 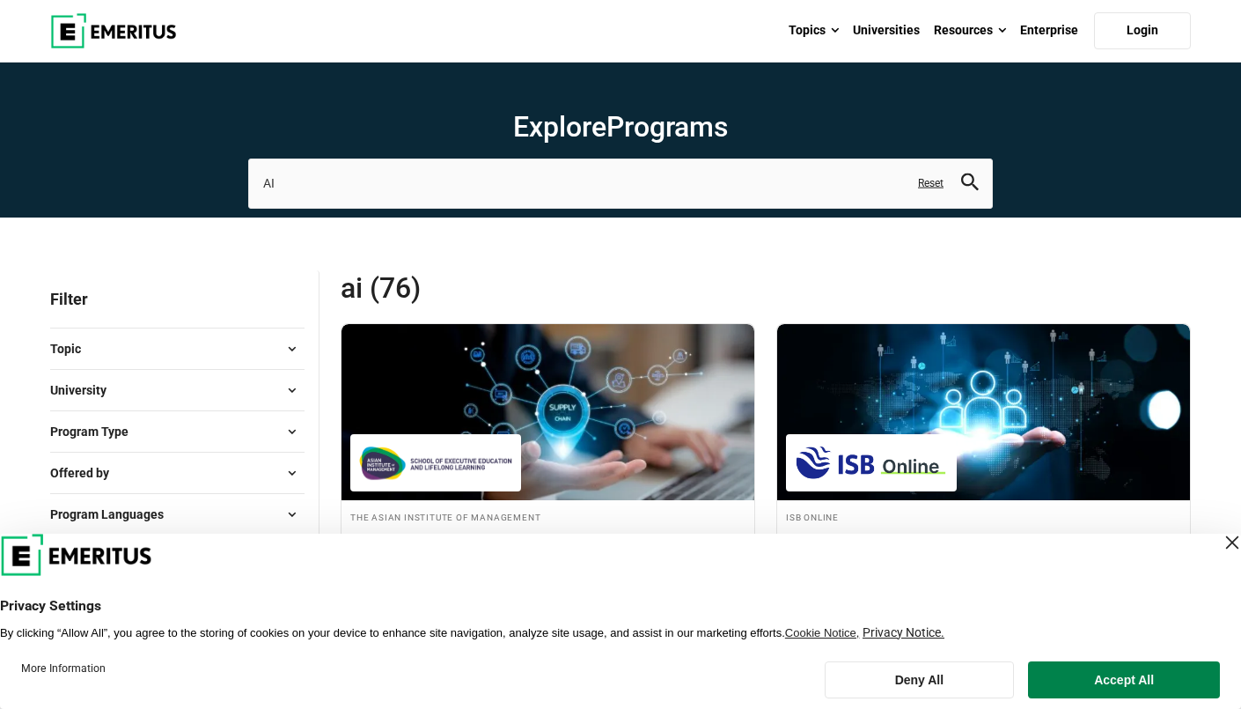 What do you see at coordinates (114, 514) in the screenshot?
I see `span: Program Languages` at bounding box center [114, 514].